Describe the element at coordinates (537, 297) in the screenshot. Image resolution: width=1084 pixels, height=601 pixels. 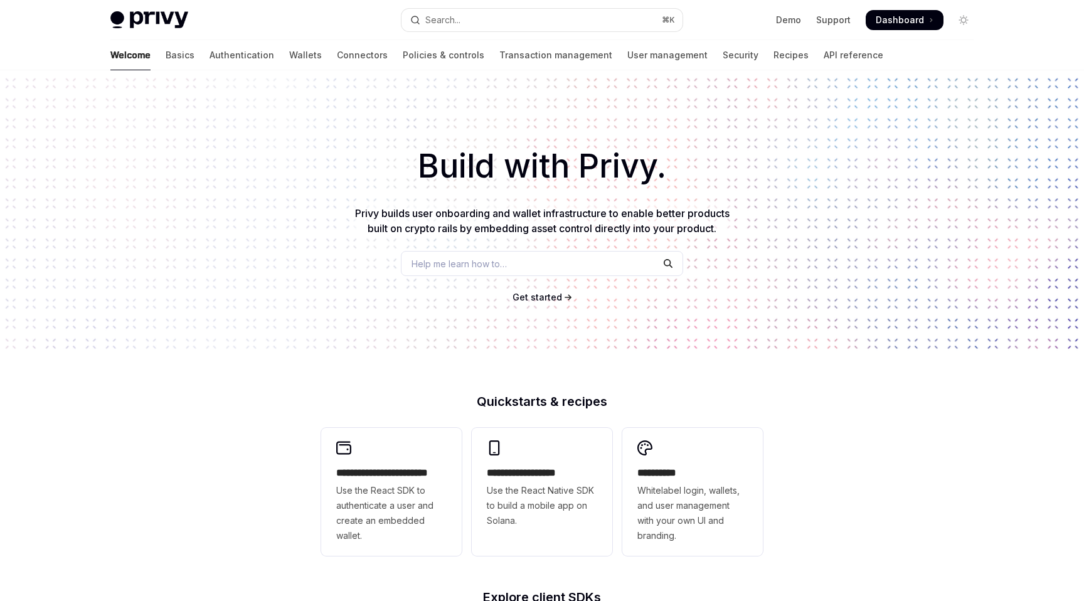
I see `a: Get started` at that location.